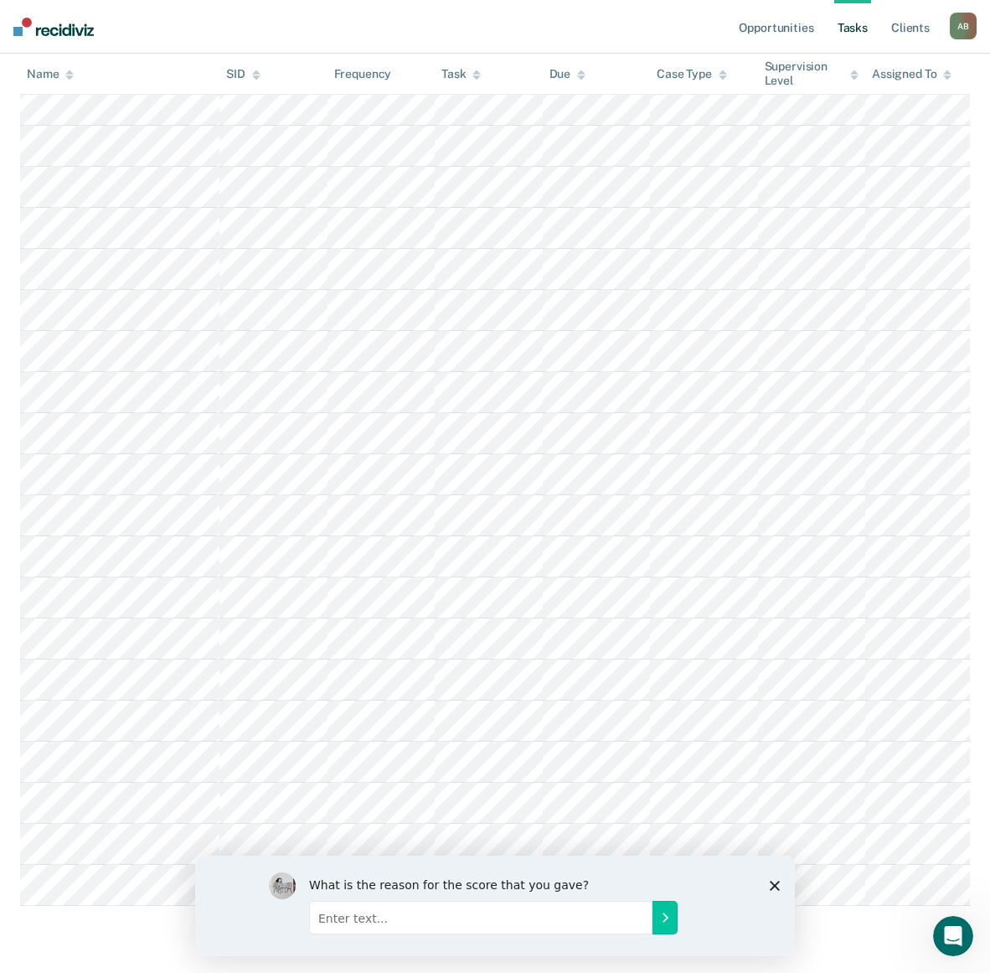 Image resolution: width=990 pixels, height=973 pixels. I want to click on div: Due, so click(568, 74).